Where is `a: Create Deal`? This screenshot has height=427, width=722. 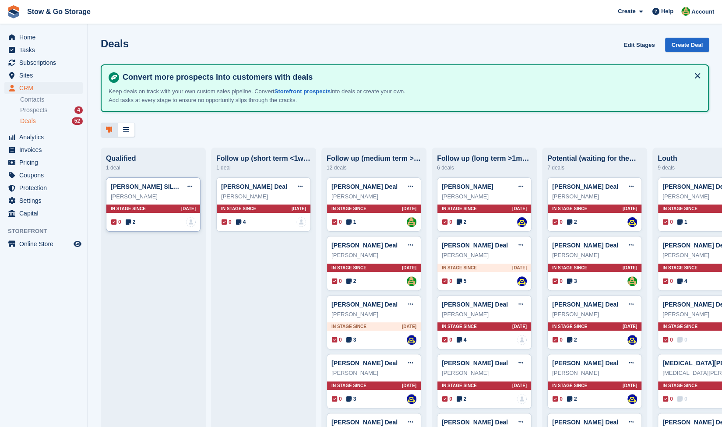
a: Create Deal is located at coordinates (687, 45).